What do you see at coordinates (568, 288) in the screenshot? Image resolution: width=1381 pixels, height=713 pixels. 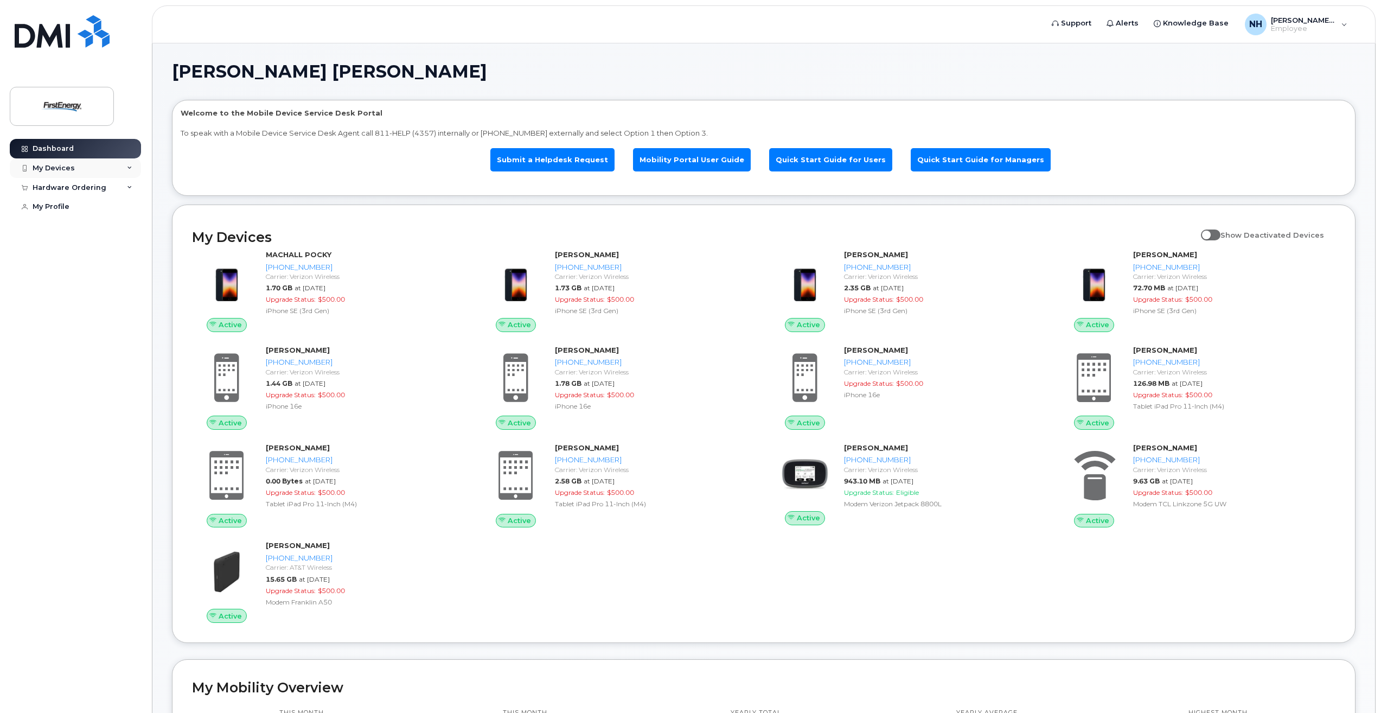 I see `span: 1.73 GB` at bounding box center [568, 288].